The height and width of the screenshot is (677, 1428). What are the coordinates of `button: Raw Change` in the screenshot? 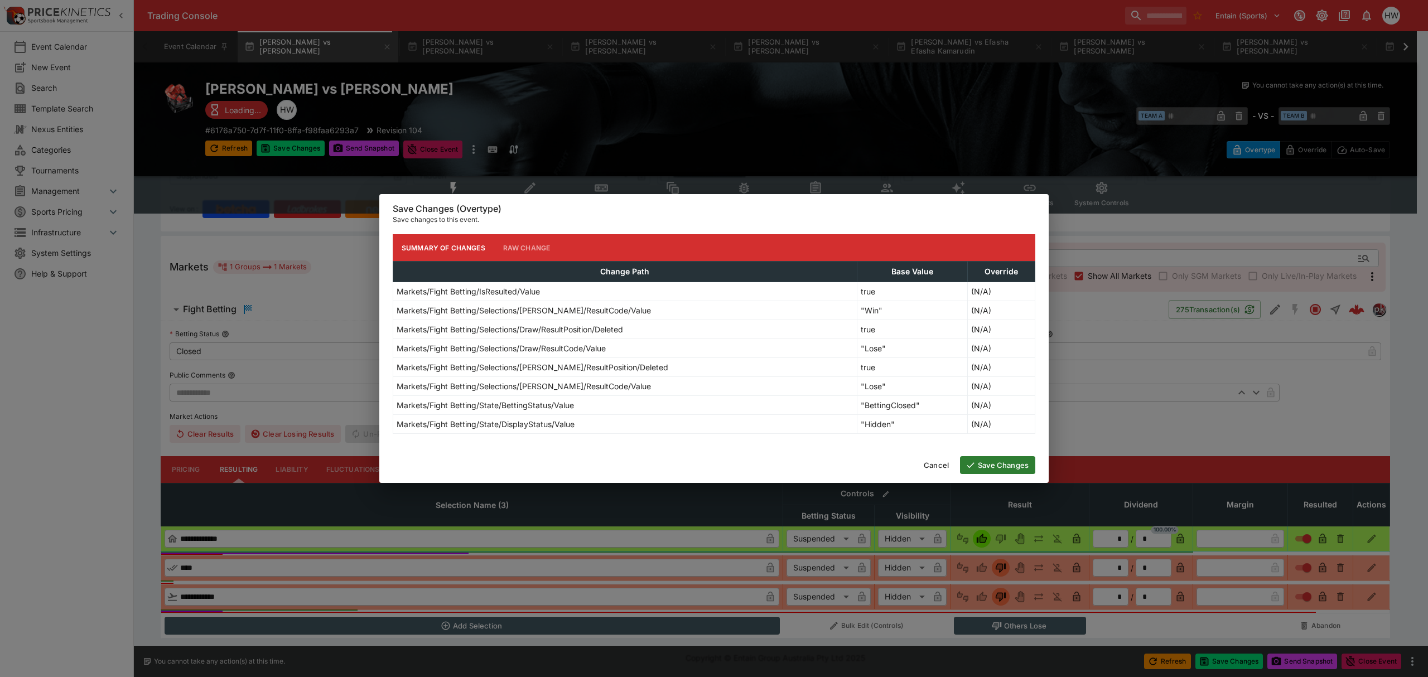 It's located at (526, 248).